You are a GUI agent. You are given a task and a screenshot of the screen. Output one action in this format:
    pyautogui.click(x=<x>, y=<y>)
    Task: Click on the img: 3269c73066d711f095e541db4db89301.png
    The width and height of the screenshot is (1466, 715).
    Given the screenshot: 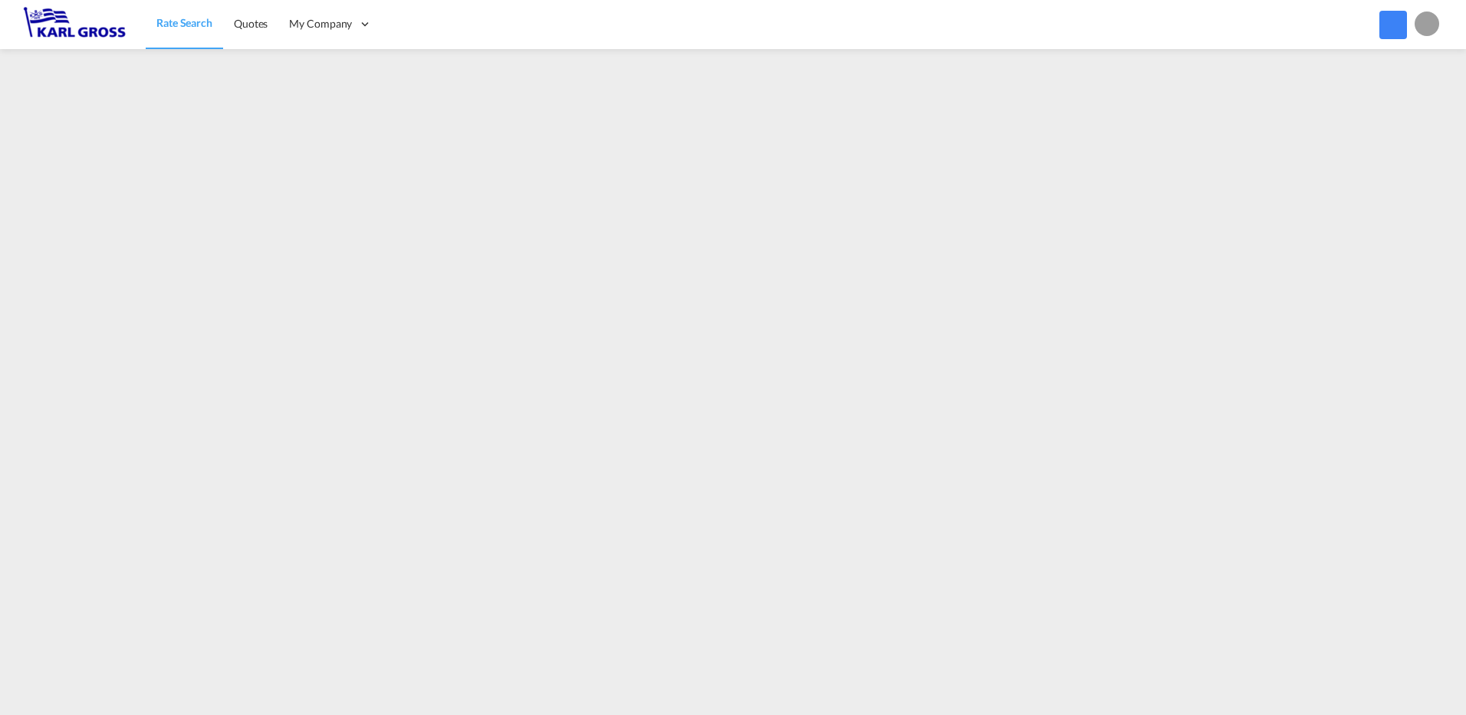 What is the action you would take?
    pyautogui.click(x=74, y=24)
    